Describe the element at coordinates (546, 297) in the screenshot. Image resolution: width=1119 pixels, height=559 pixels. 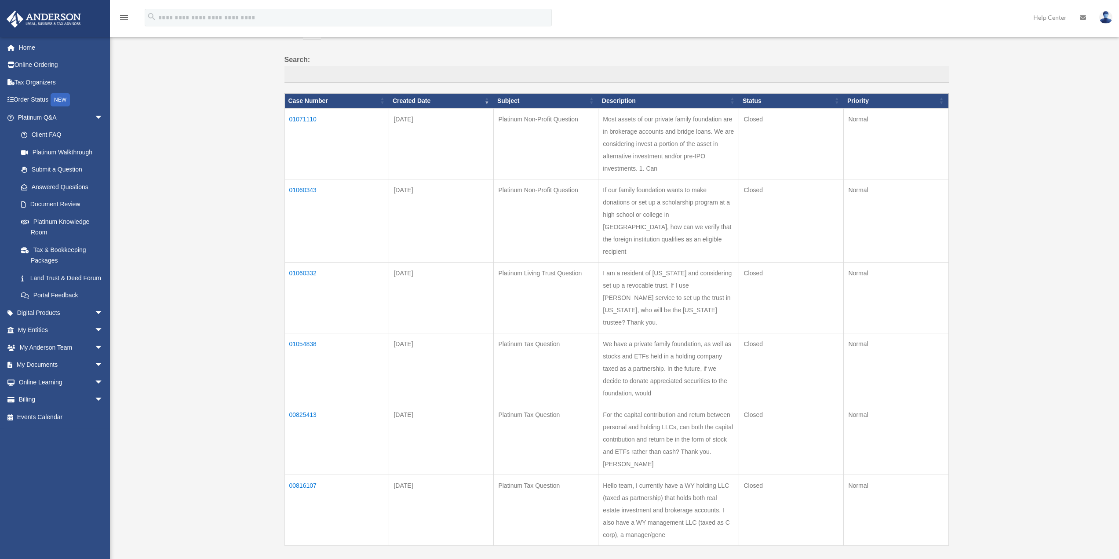
I see `td: Platinum Living Trust Question` at that location.